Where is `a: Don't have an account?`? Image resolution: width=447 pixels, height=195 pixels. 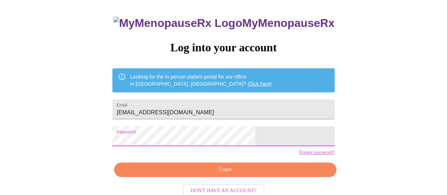
a: Don't have an account? is located at coordinates (223, 190).